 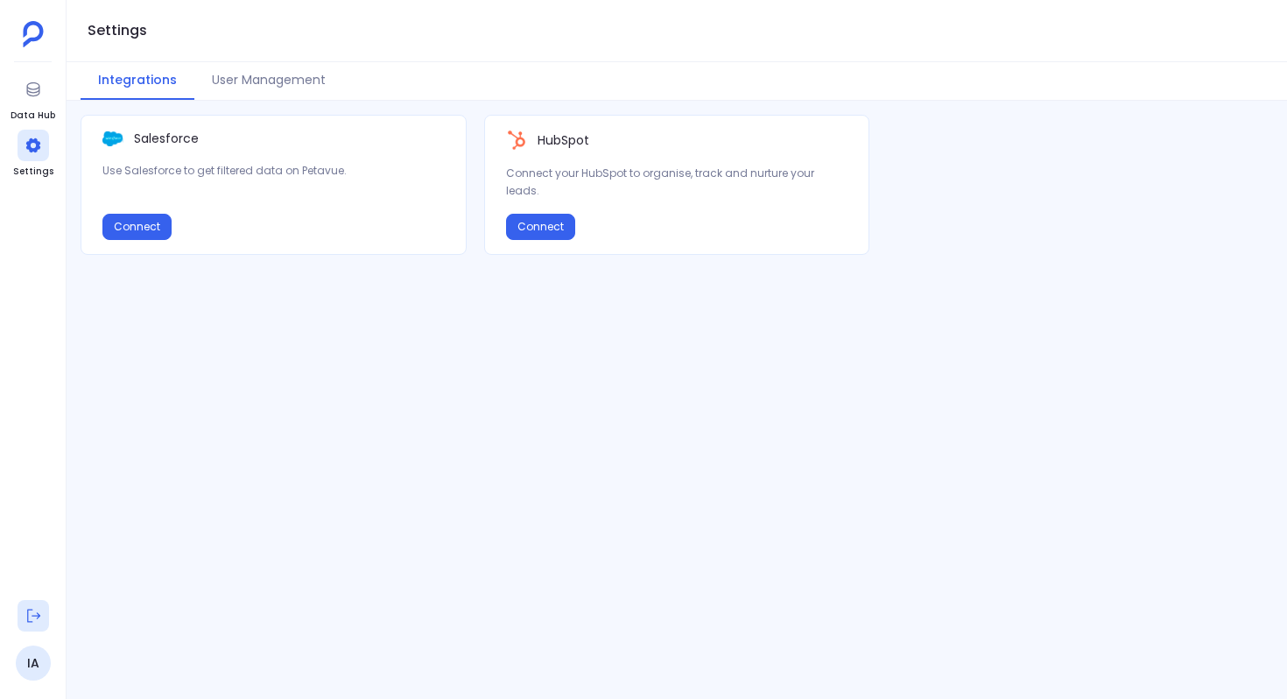 I want to click on p: Salesforce, so click(x=166, y=138).